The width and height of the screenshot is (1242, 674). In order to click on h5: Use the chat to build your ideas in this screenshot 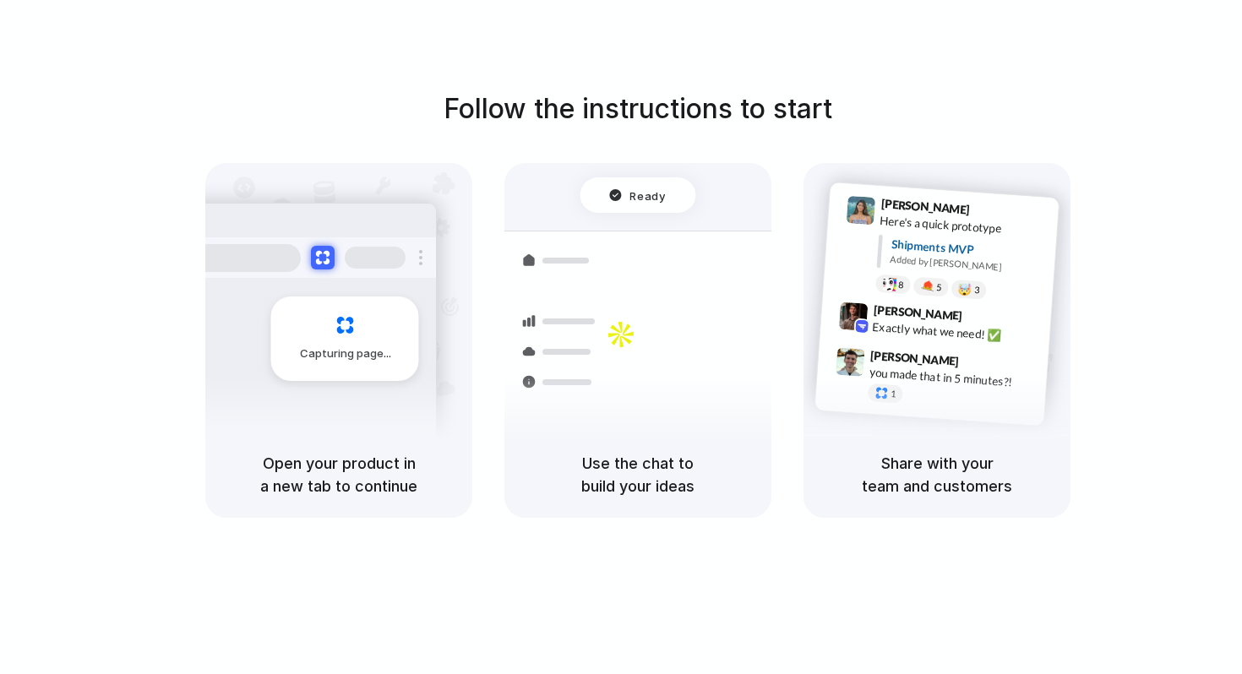, I will do `click(638, 475)`.